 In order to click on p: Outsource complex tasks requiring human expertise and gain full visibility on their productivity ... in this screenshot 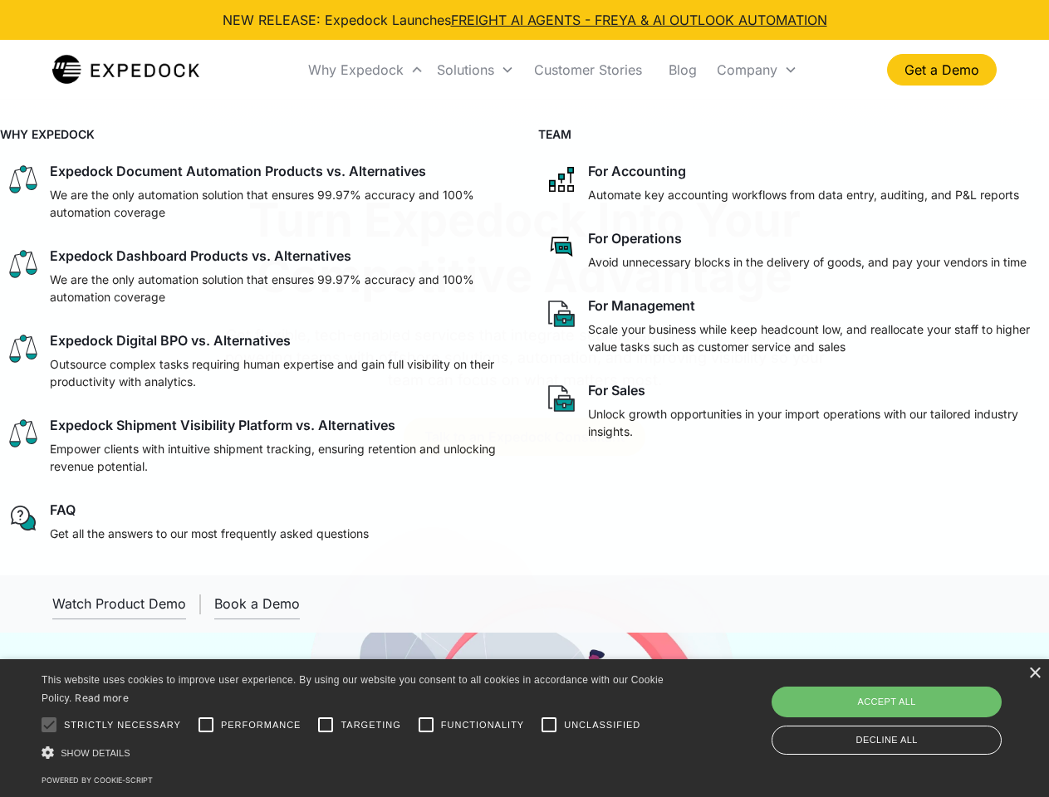, I will do `click(277, 373)`.